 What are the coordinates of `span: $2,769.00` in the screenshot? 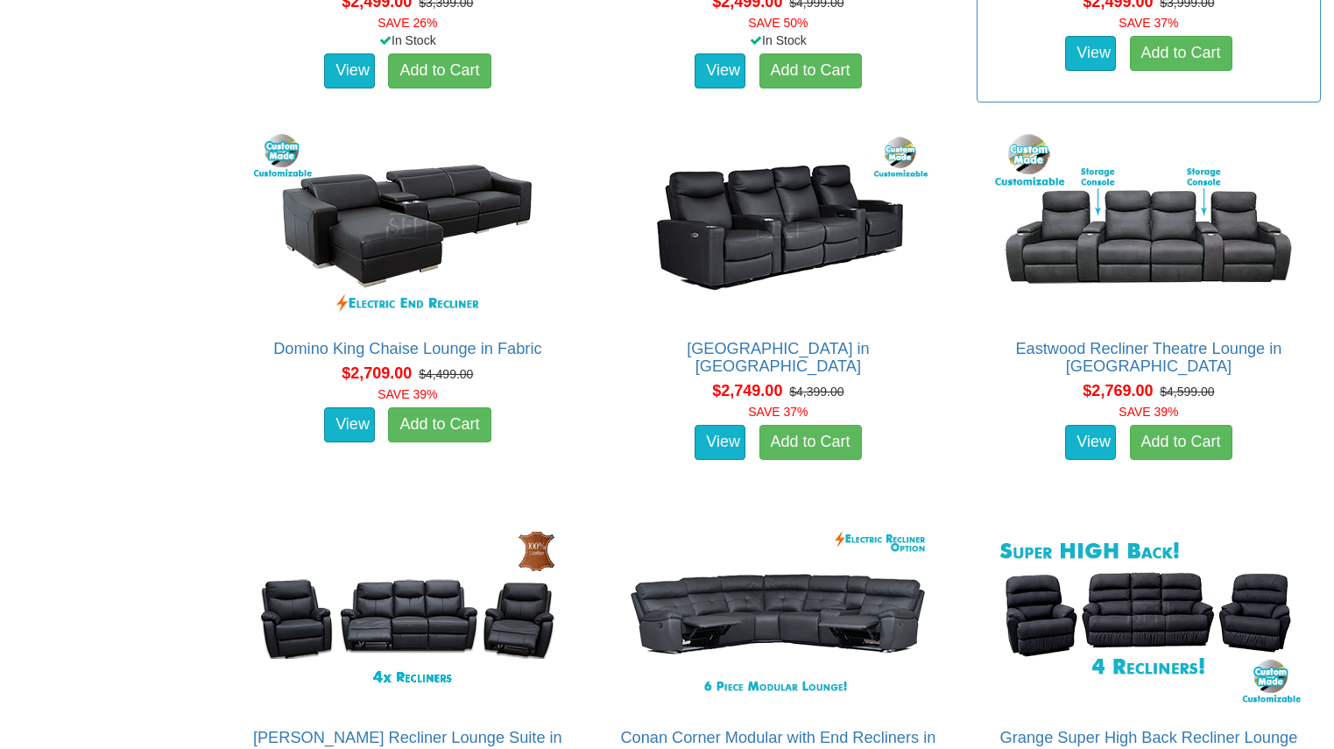 It's located at (1118, 391).